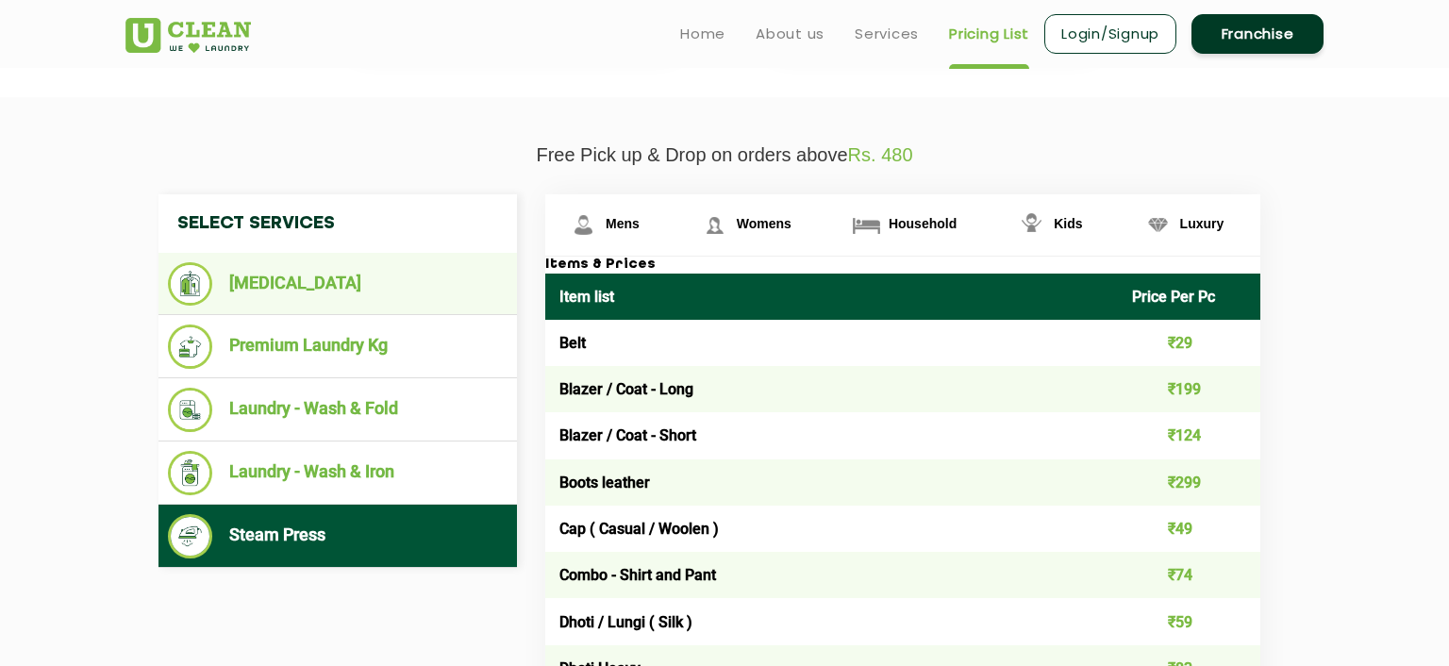 The height and width of the screenshot is (666, 1449). What do you see at coordinates (831, 621) in the screenshot?
I see `td: Dhoti / Lungi ( Silk )` at bounding box center [831, 621].